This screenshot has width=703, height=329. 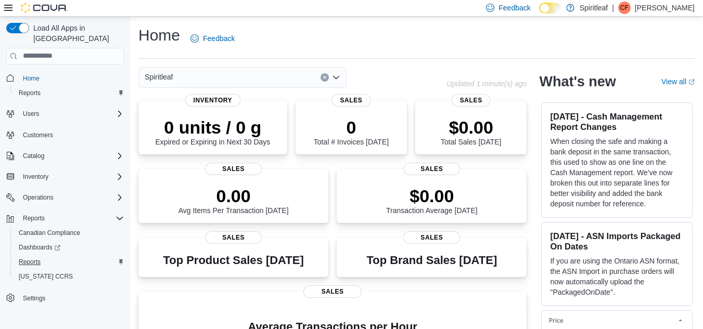 I want to click on button: Clear input, so click(x=325, y=78).